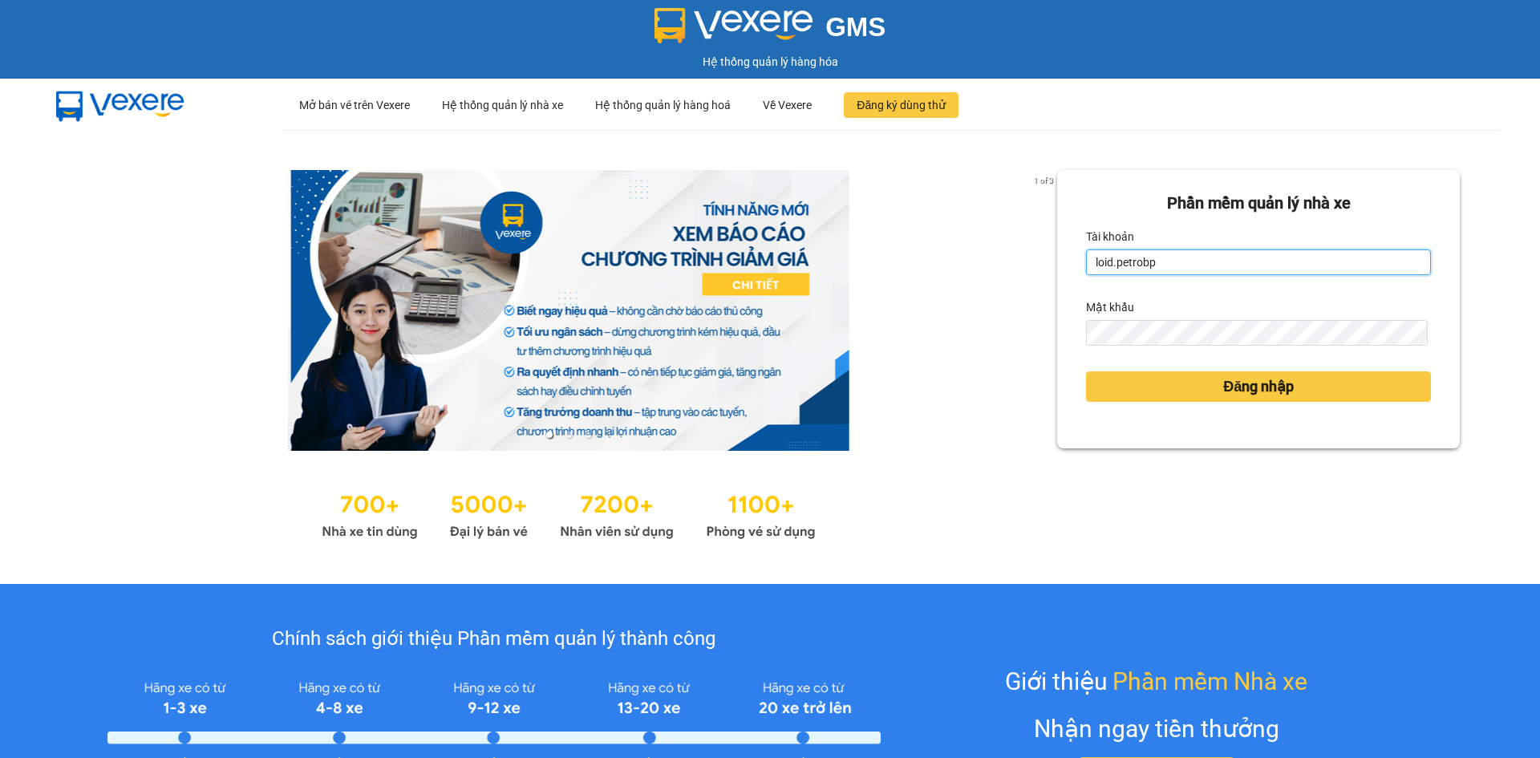 The image size is (1540, 758). Describe the element at coordinates (901, 105) in the screenshot. I see `span: Đăng ký dùng thử` at that location.